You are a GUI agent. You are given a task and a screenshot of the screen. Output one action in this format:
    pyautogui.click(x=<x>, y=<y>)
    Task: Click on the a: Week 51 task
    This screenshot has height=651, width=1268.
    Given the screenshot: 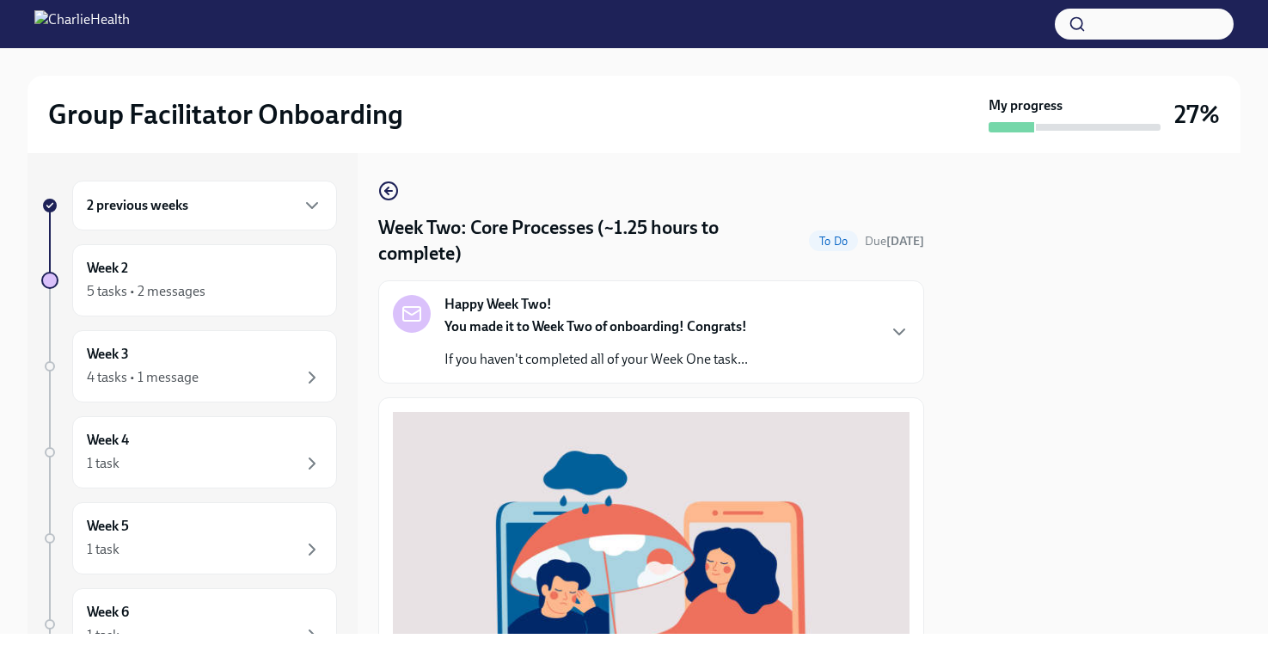 What is the action you would take?
    pyautogui.click(x=189, y=538)
    